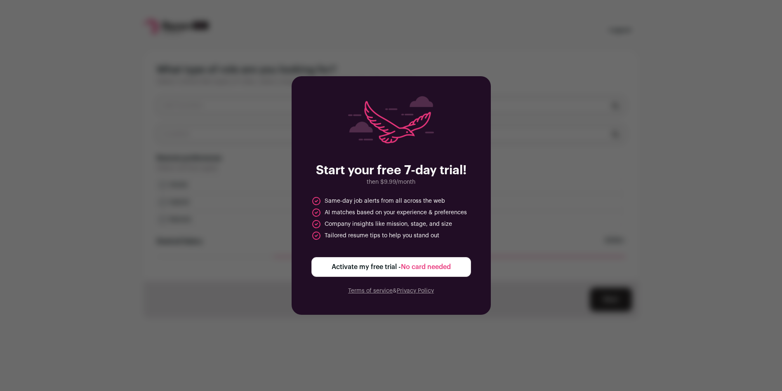 The image size is (782, 391). Describe the element at coordinates (378, 201) in the screenshot. I see `li: Same-day job alerts from all across the web` at that location.